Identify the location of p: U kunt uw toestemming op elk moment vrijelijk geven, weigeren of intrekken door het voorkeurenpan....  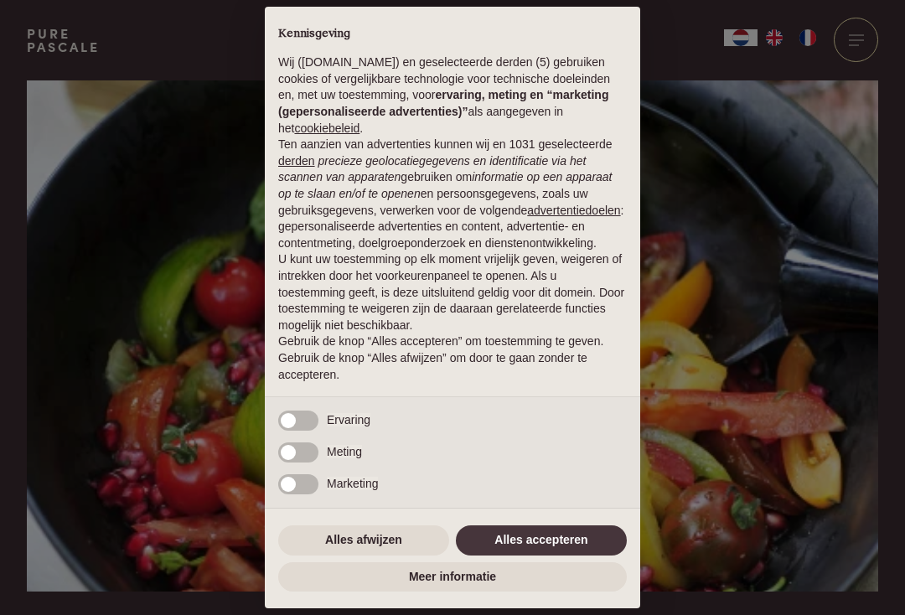
(453, 293).